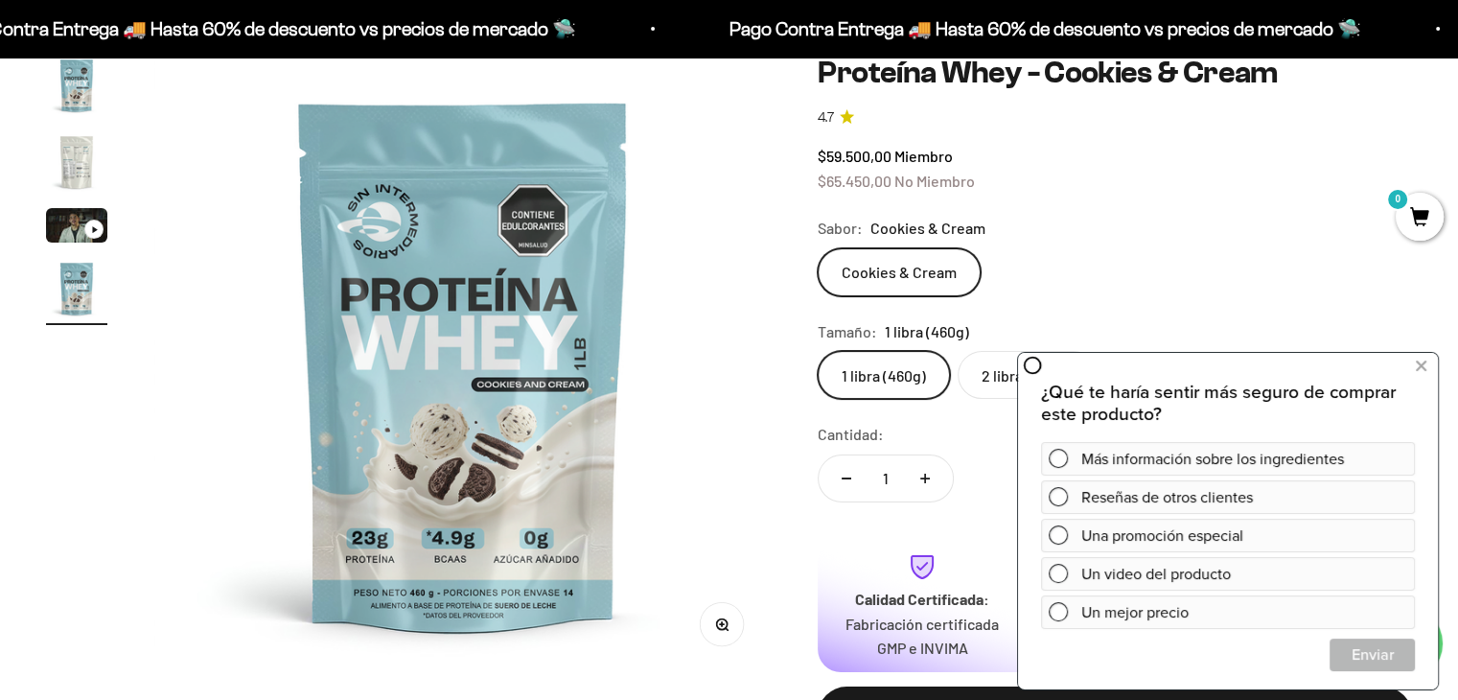 This screenshot has height=700, width=1458. What do you see at coordinates (935, 180) in the screenshot?
I see `span: No Miembro` at bounding box center [935, 180].